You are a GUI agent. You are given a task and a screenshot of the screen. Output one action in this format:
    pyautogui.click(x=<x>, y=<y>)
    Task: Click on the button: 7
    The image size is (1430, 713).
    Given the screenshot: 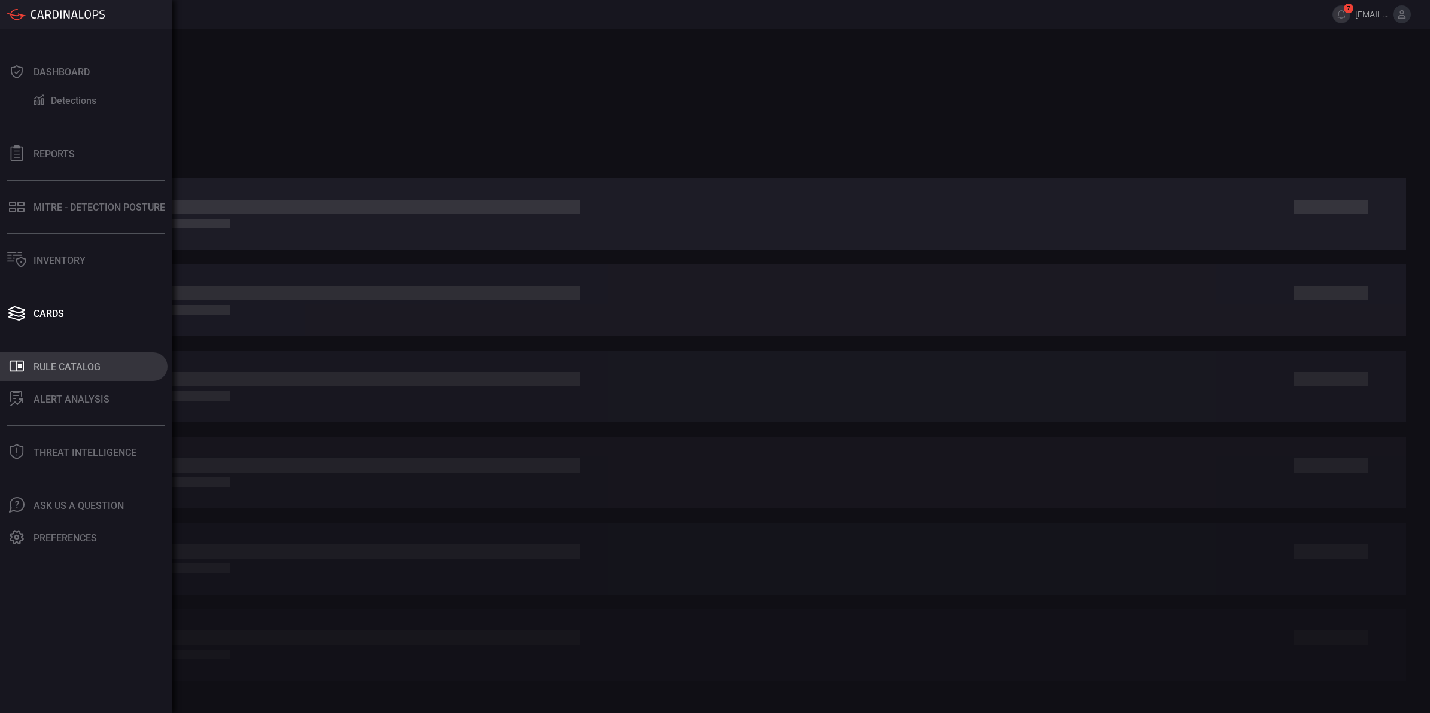 What is the action you would take?
    pyautogui.click(x=1342, y=14)
    